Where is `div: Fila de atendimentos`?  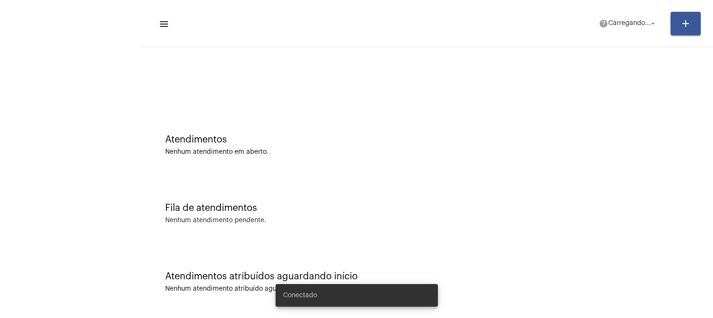 div: Fila de atendimentos is located at coordinates (427, 208).